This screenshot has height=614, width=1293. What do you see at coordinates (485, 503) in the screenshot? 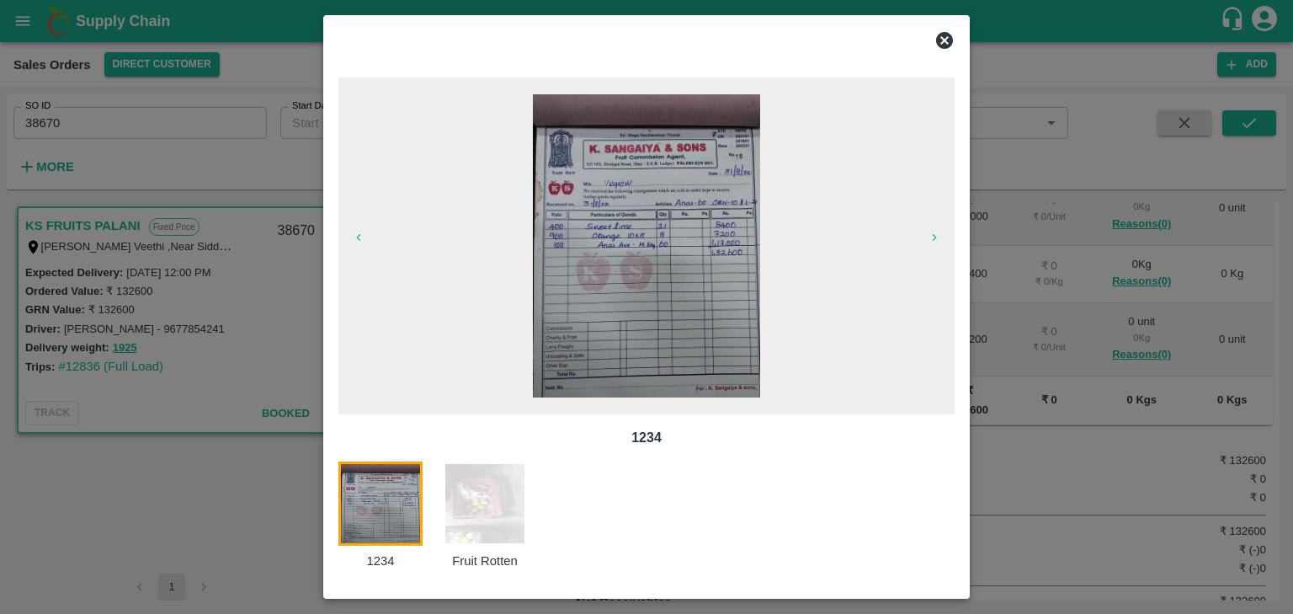
I see `img: https://app.vegrow.in/rails/active_storage/blobs/redirect/eyJfcmFpbHMiOnsiZGF0YSI6MjAzOTYyLCJwdXI...` at bounding box center [485, 503].